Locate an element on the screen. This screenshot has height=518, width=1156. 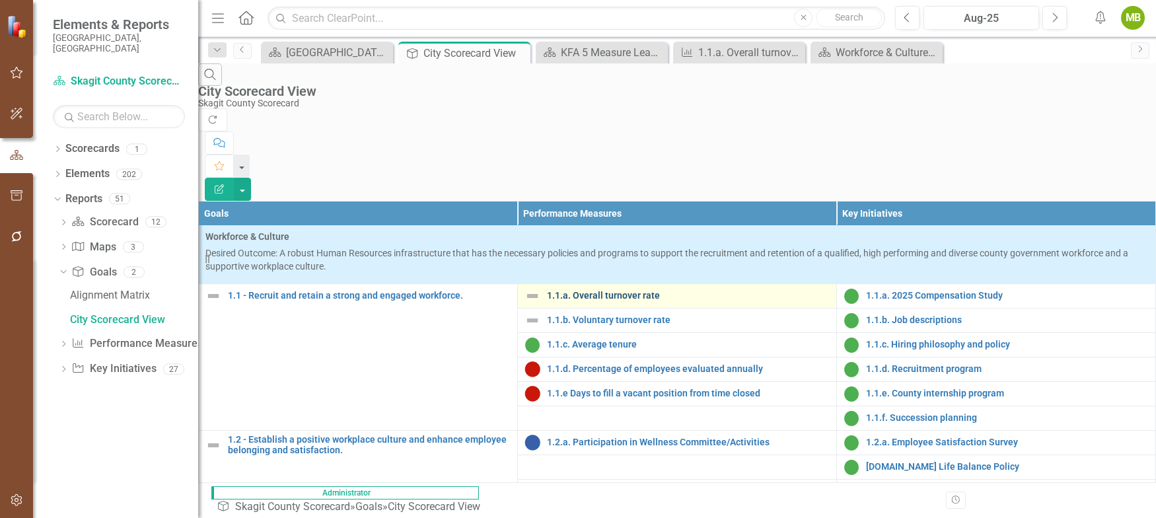
a: 1.1.d. Recruitment program is located at coordinates (1007, 368).